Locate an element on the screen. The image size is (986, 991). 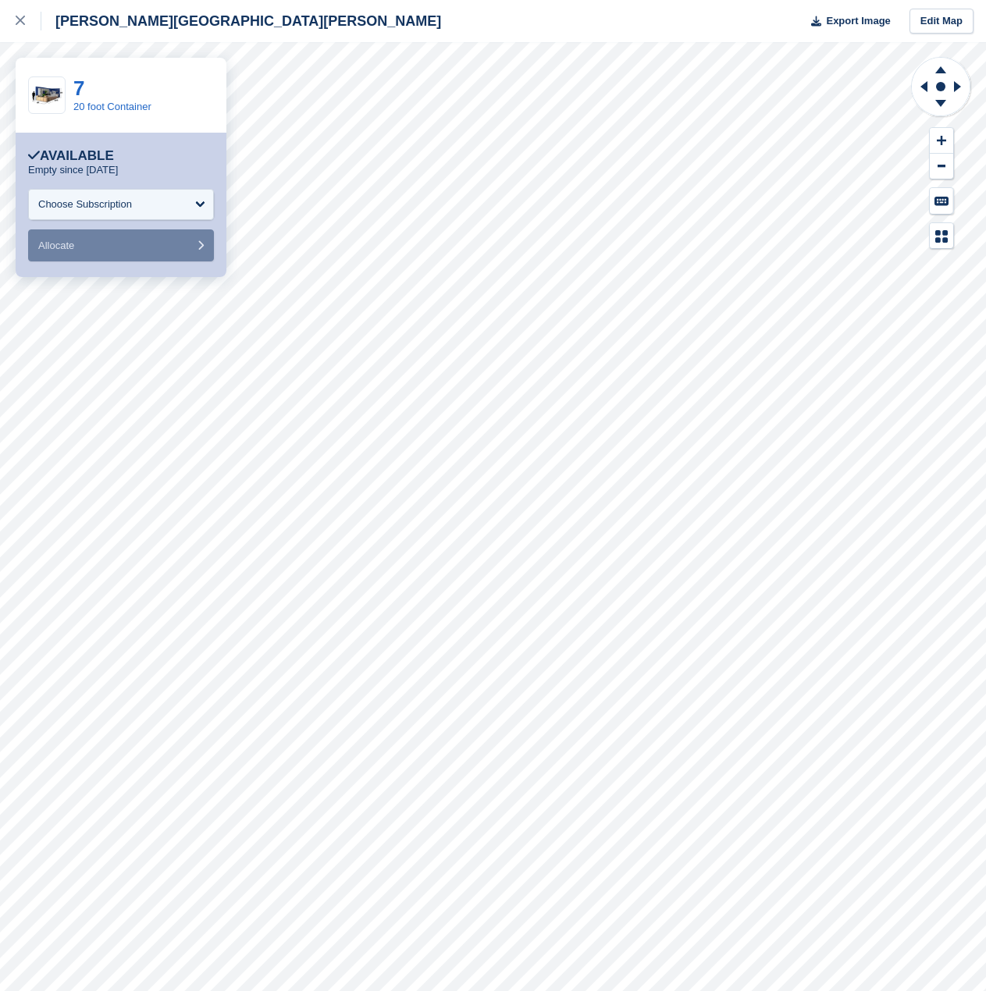
button: Zoom In is located at coordinates (941, 140).